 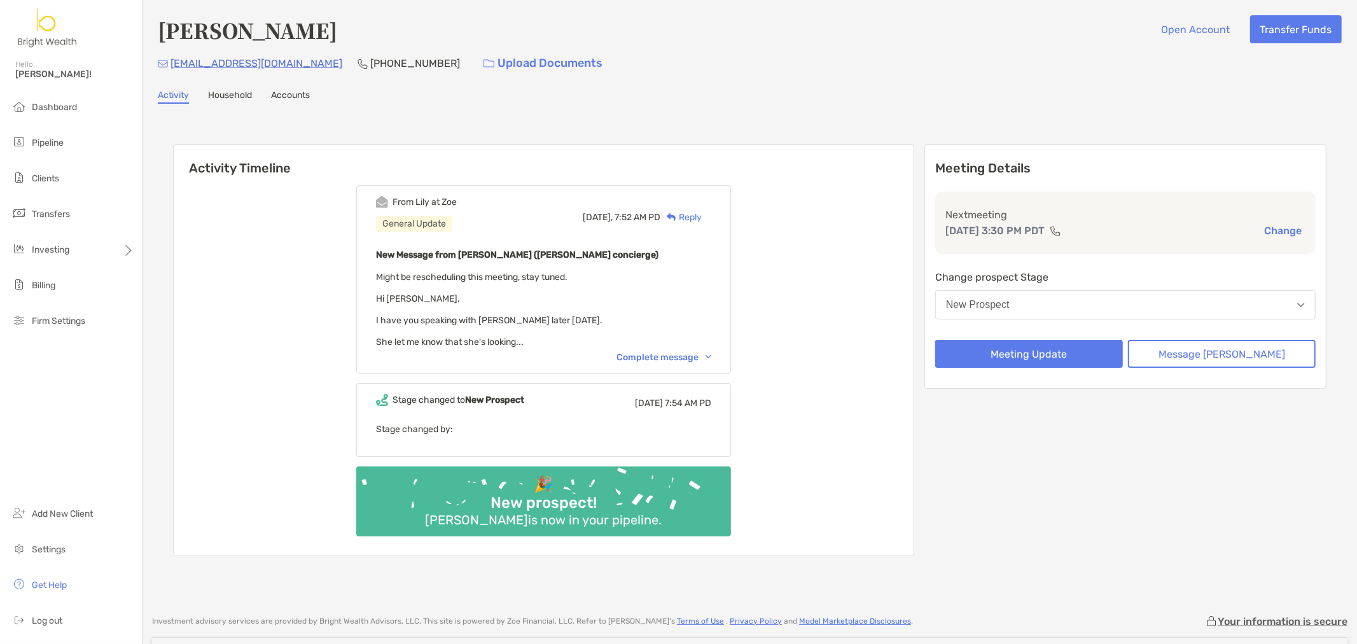 What do you see at coordinates (19, 284) in the screenshot?
I see `img: billing icon` at bounding box center [19, 284].